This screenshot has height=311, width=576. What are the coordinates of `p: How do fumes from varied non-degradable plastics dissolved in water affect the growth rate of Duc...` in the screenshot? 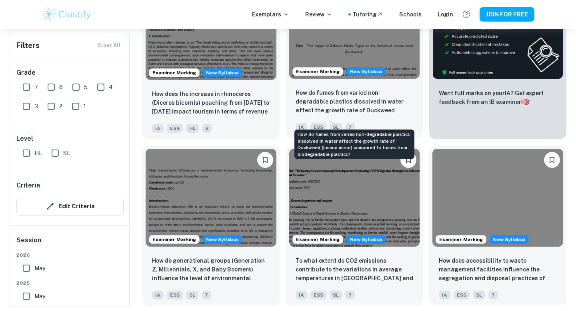 It's located at (354, 102).